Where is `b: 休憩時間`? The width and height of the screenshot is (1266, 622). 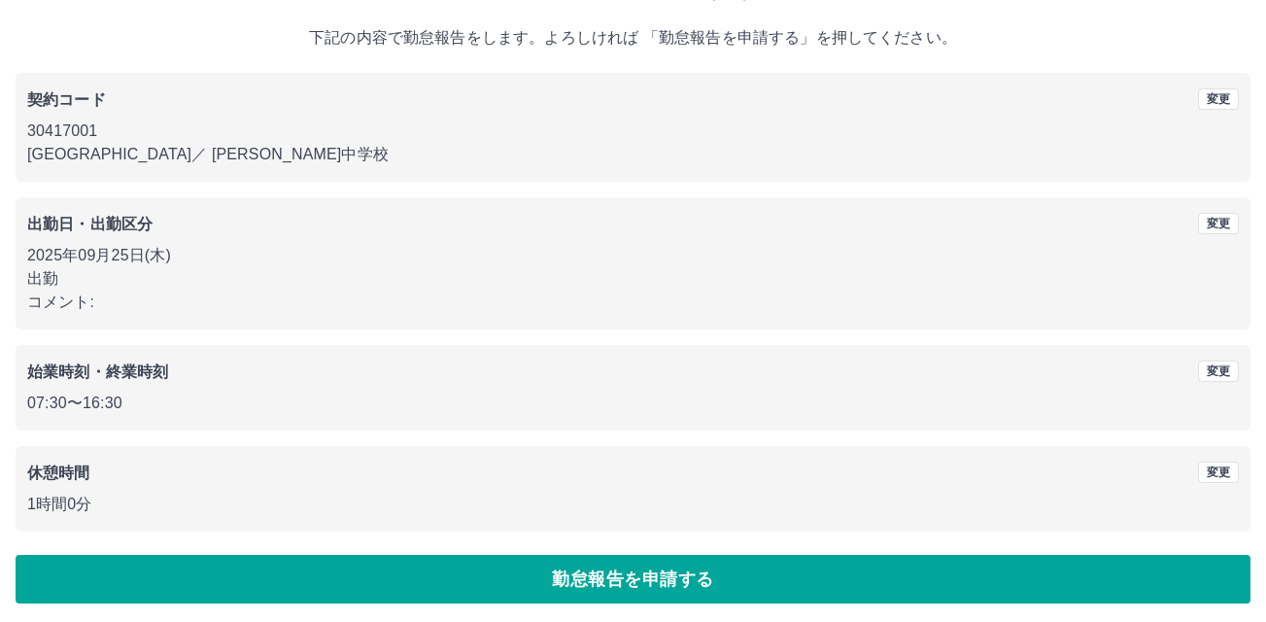
b: 休憩時間 is located at coordinates (58, 472).